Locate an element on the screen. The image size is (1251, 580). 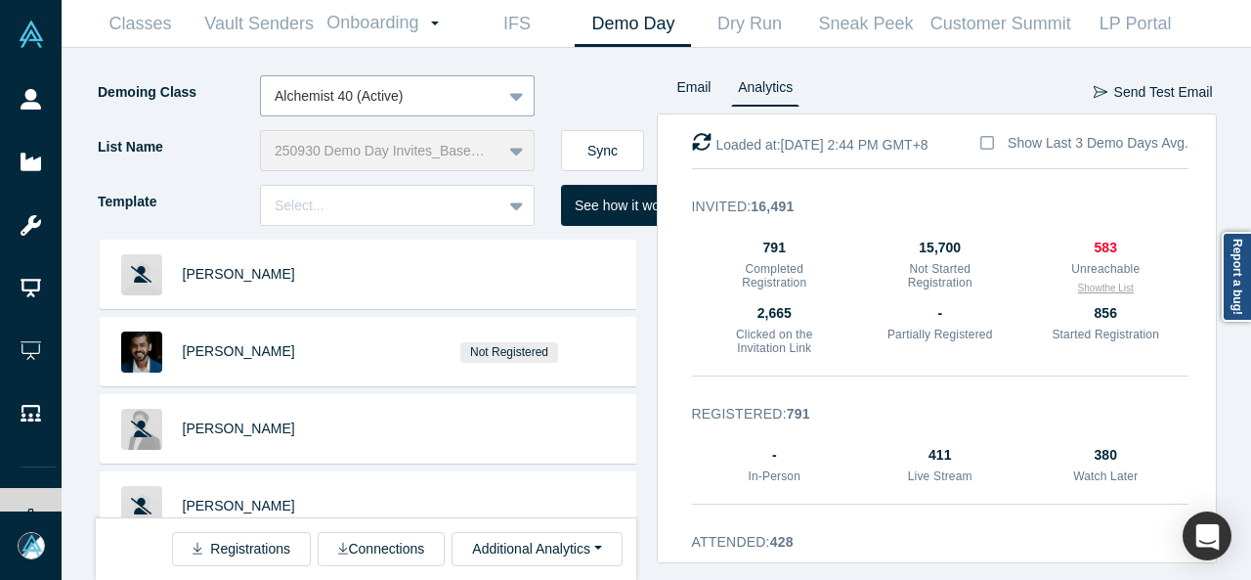
a: Email is located at coordinates (694, 91).